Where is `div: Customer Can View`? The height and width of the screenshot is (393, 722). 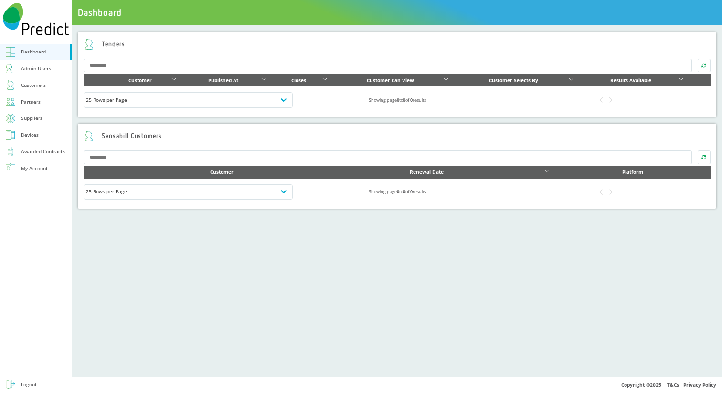 div: Customer Can View is located at coordinates (390, 80).